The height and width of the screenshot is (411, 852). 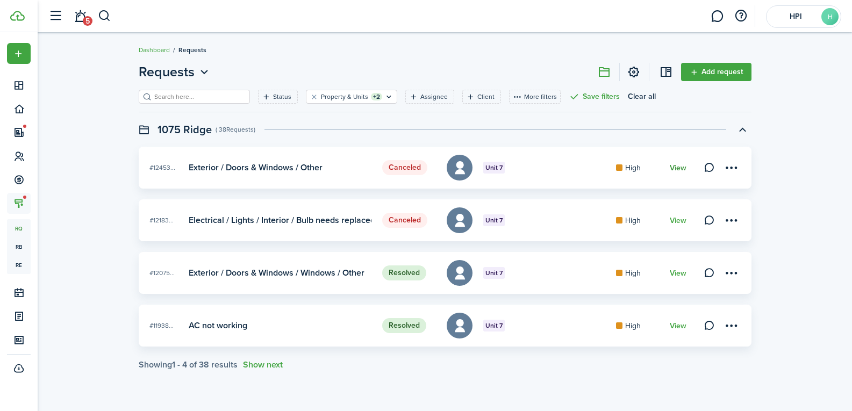 I want to click on a: Notifications, so click(x=80, y=16).